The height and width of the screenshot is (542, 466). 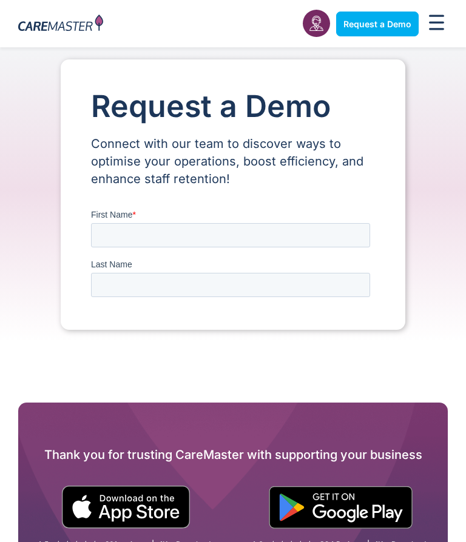 What do you see at coordinates (61, 24) in the screenshot?
I see `img: CareMaster Logo` at bounding box center [61, 24].